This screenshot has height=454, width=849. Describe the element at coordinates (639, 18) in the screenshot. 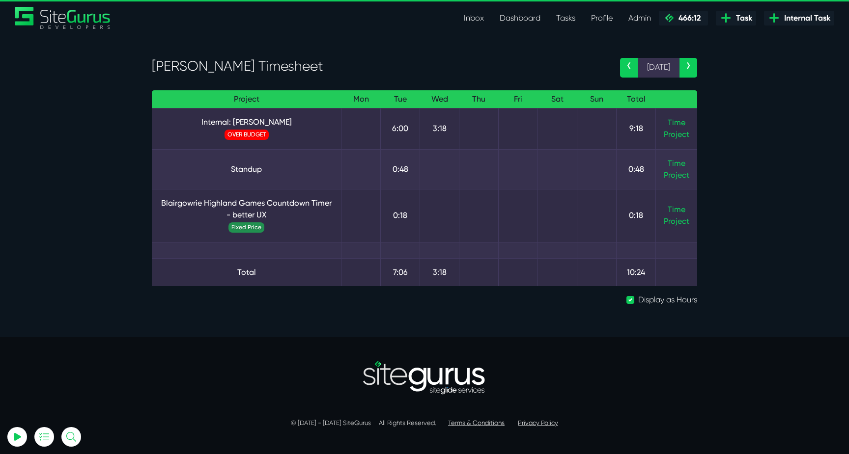

I see `a: Admin` at that location.